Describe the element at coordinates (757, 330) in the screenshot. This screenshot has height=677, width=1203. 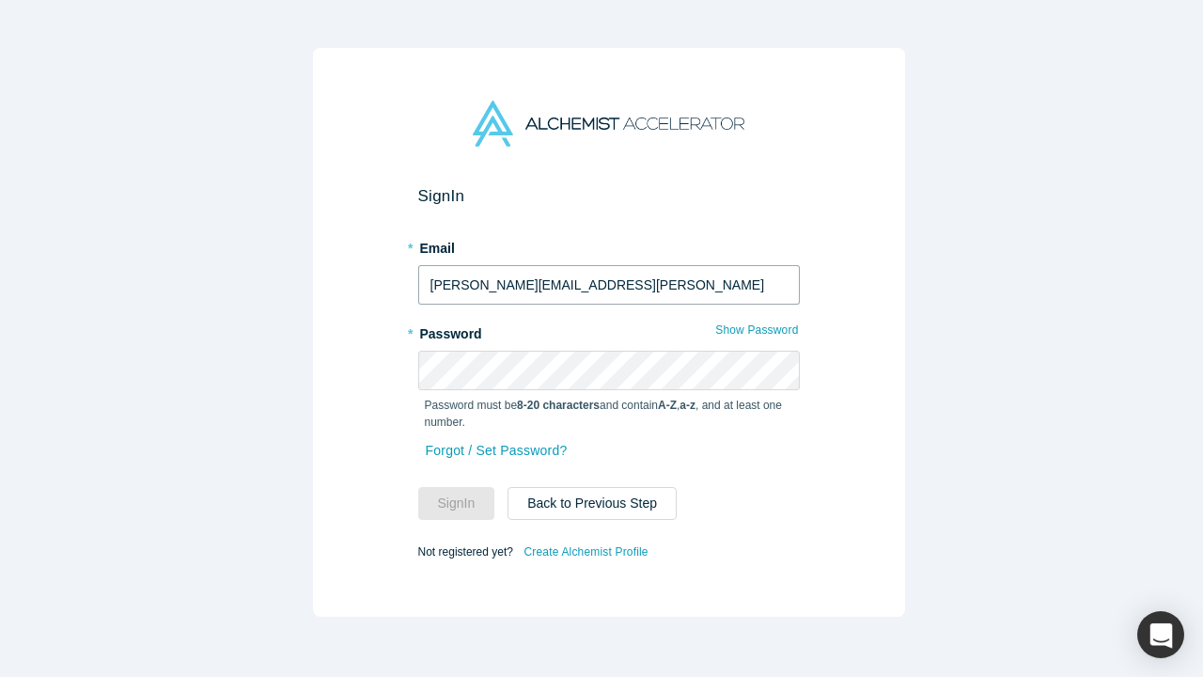
I see `button: Show Password` at that location.